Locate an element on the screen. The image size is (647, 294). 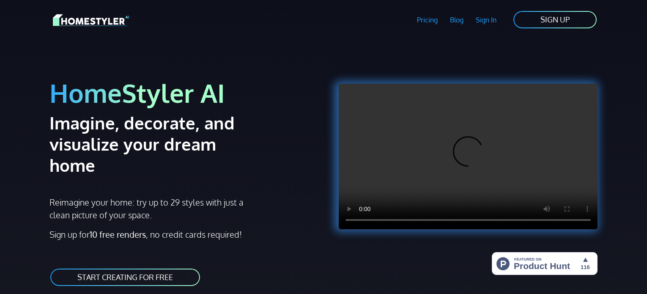
h2: Imagine, decorate, and visualize your dream home is located at coordinates (157, 144).